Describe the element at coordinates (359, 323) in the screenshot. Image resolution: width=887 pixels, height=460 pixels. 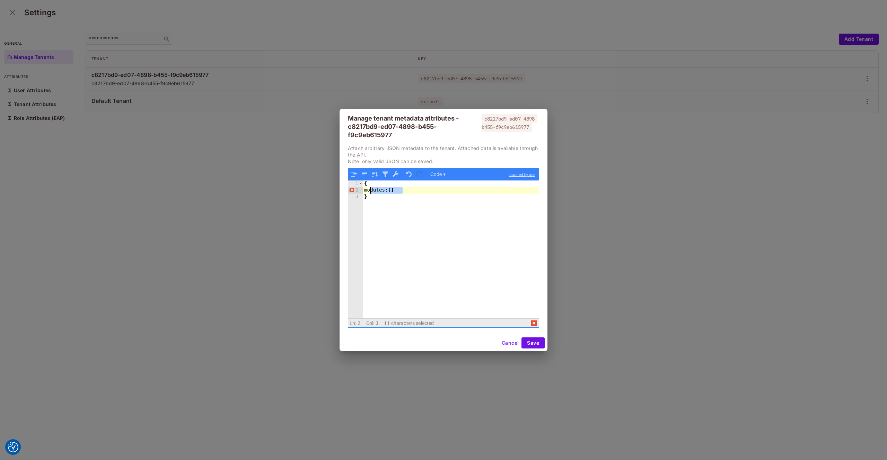
I see `span: 2` at that location.